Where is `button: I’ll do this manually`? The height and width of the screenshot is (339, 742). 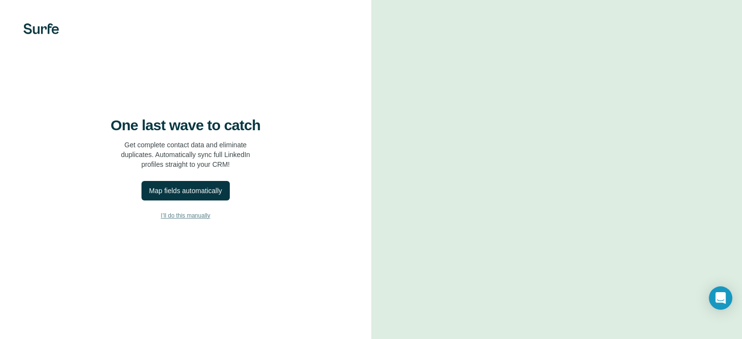 button: I’ll do this manually is located at coordinates (185, 216).